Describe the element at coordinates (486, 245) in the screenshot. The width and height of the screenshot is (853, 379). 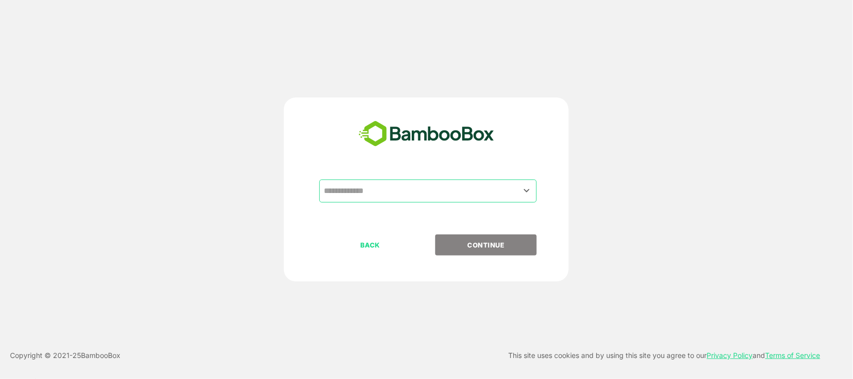
I see `p: CONTINUE` at that location.